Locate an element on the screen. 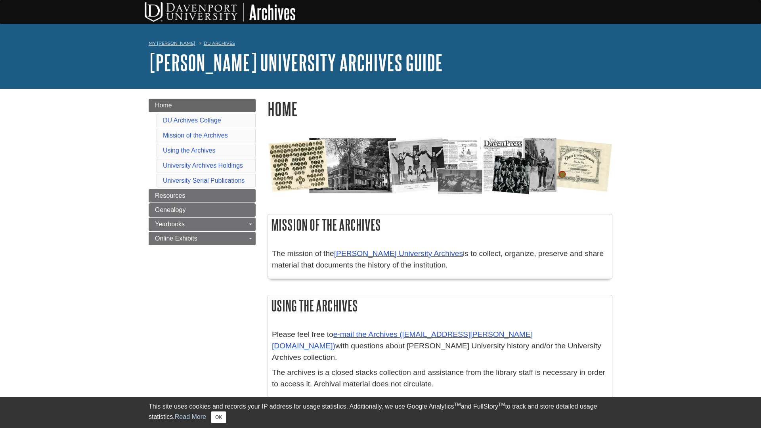  a: Mission of the Archives is located at coordinates (195, 135).